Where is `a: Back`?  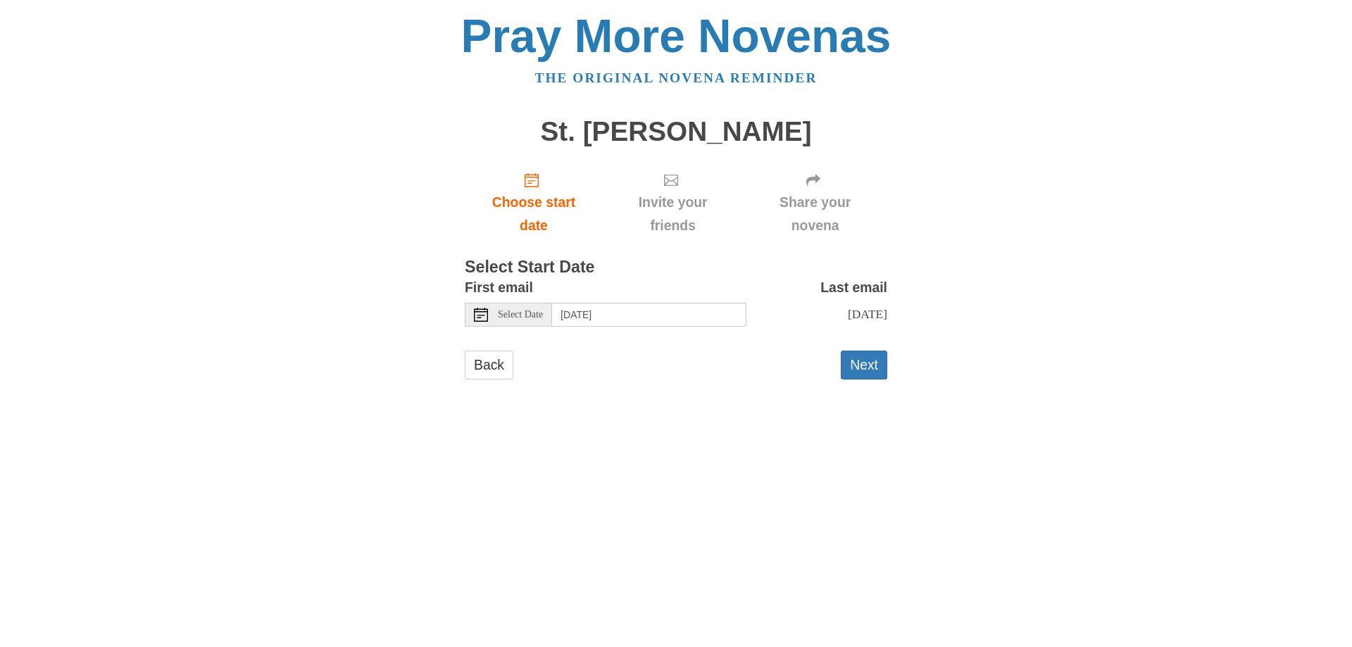
a: Back is located at coordinates (489, 365).